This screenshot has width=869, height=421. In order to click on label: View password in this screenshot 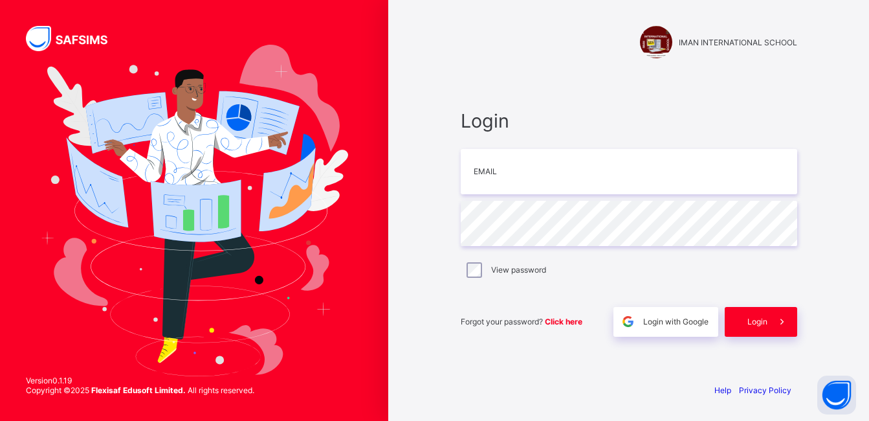, I will do `click(519, 269)`.